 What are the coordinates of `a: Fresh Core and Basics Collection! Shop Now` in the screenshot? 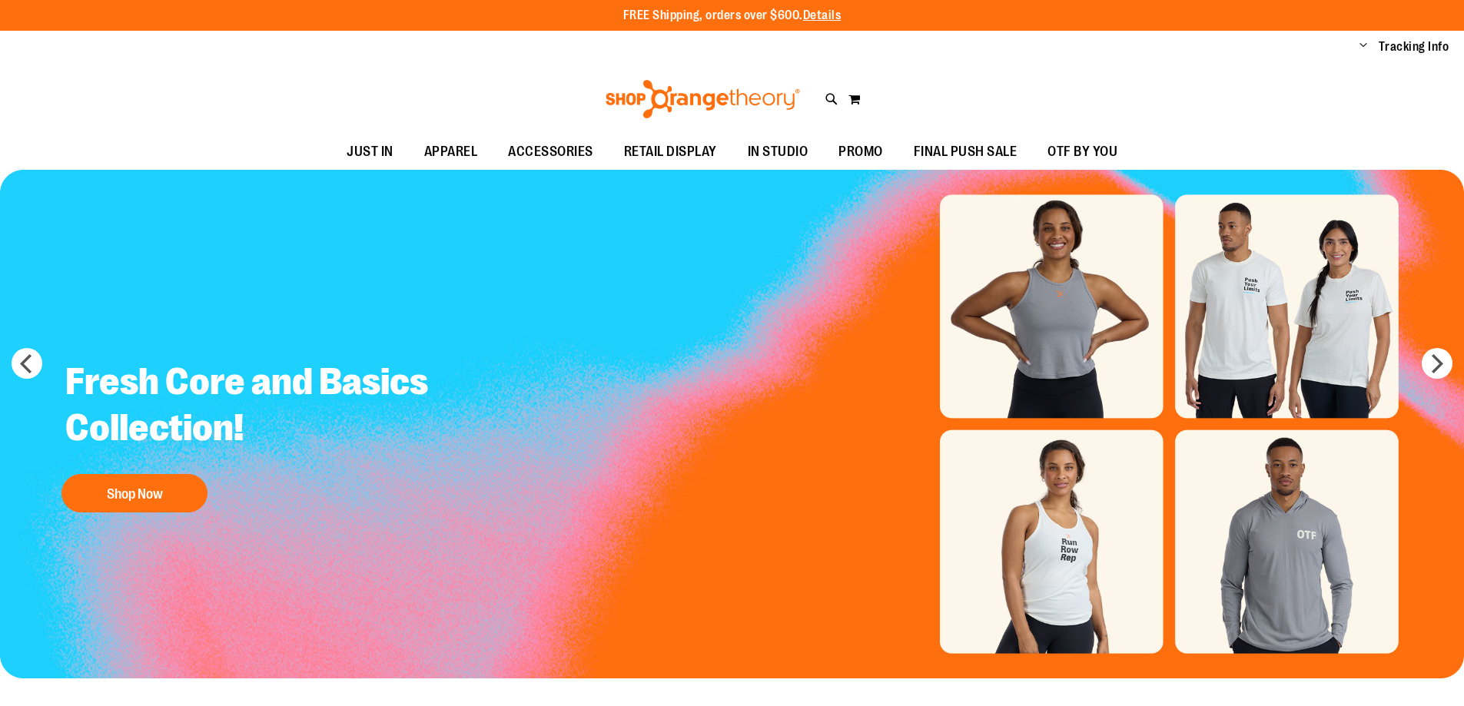 It's located at (258, 434).